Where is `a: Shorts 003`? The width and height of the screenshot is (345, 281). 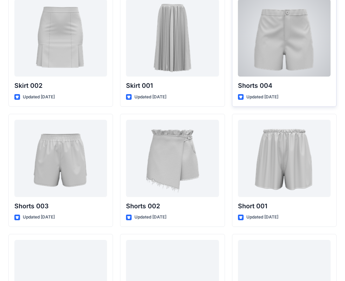 a: Shorts 003 is located at coordinates (61, 158).